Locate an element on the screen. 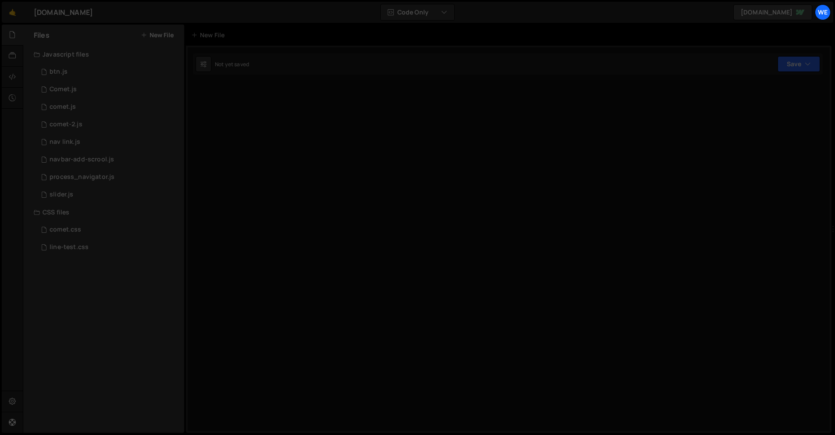 The height and width of the screenshot is (435, 835). div: 17167/47405.js is located at coordinates (109, 124).